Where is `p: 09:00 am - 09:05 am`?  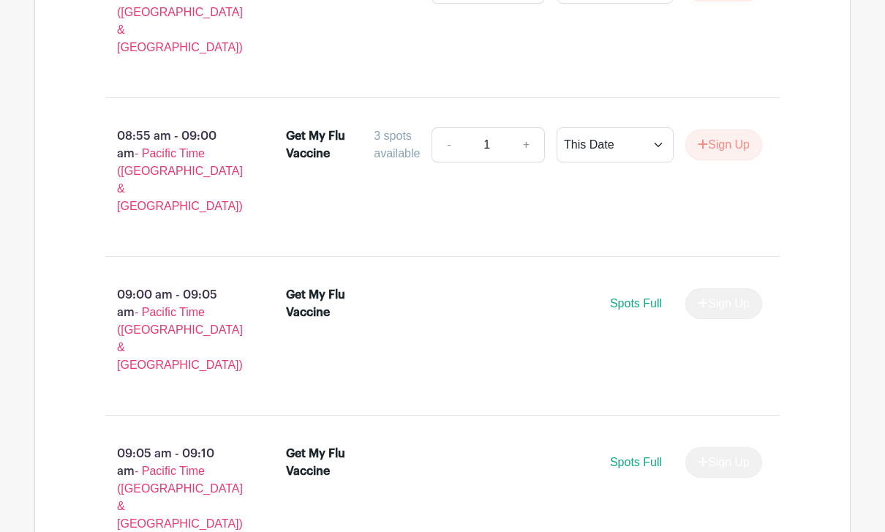 p: 09:00 am - 09:05 am is located at coordinates (172, 330).